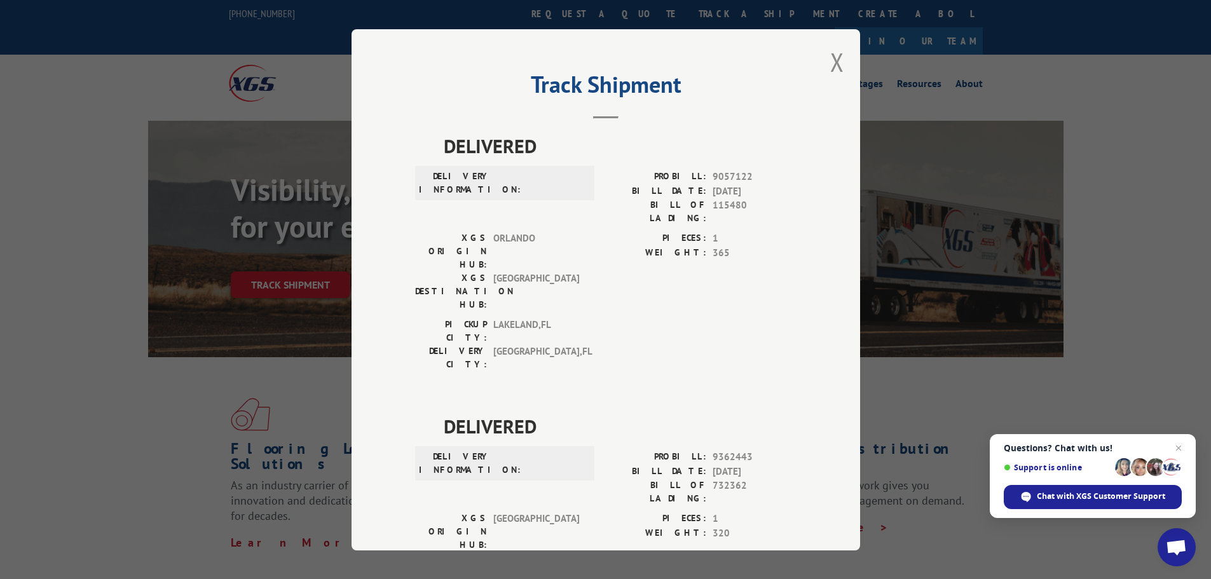 This screenshot has width=1211, height=579. Describe the element at coordinates (1057, 467) in the screenshot. I see `span: Support is online` at that location.